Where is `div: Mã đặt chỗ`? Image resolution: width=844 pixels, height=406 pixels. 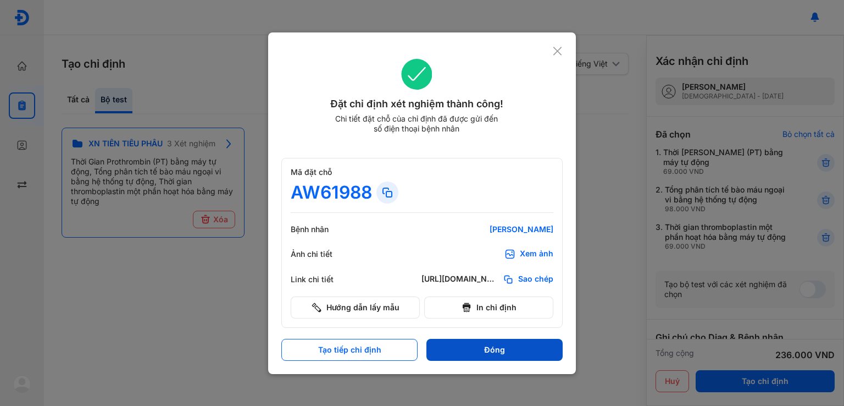
div: Mã đặt chỗ is located at coordinates (422, 172).